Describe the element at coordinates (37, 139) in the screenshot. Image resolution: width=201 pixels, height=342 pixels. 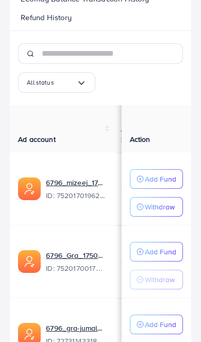
I see `span: Ad account` at that location.